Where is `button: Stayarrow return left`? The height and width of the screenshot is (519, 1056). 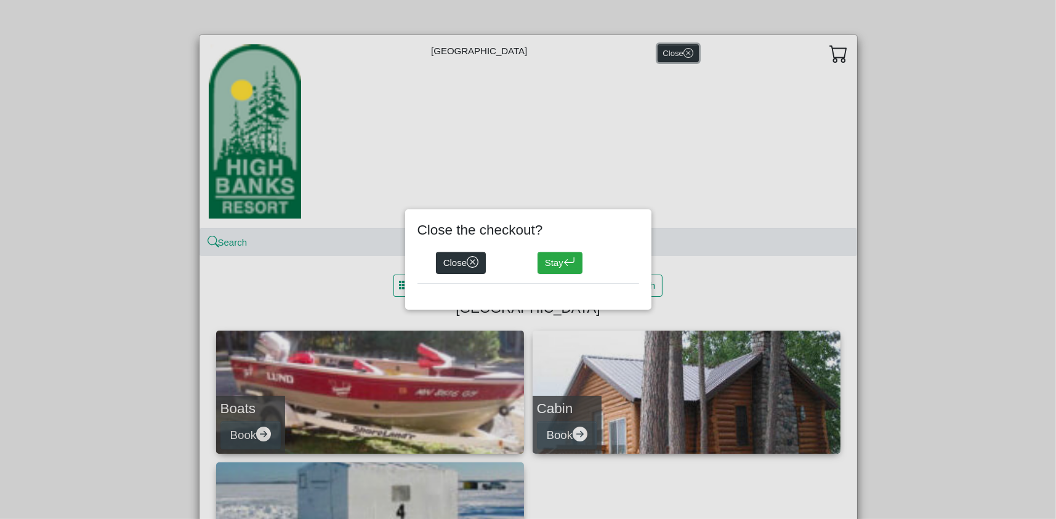
button: Stayarrow return left is located at coordinates (560, 263).